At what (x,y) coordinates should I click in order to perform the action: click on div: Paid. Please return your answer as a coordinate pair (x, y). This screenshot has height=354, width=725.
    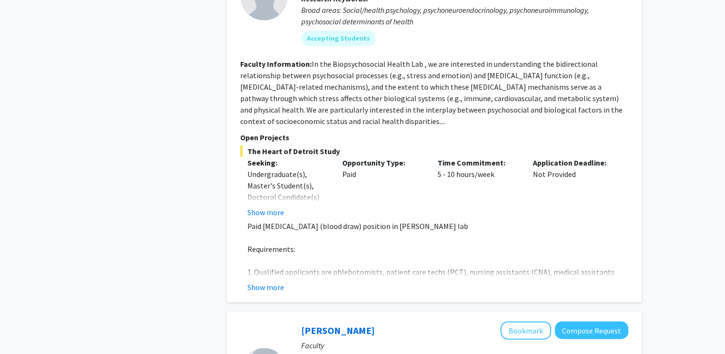
    Looking at the image, I should click on (383, 187).